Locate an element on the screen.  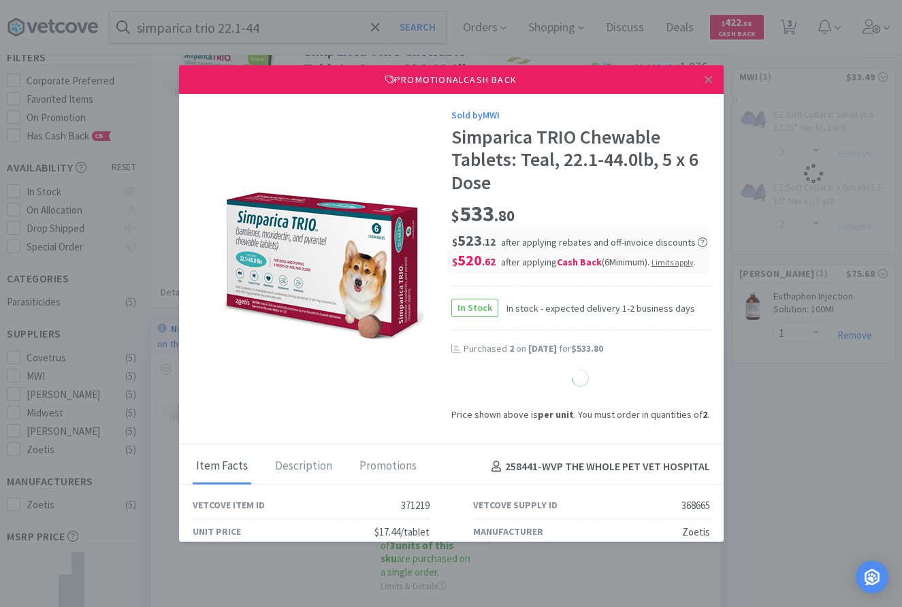
span: In stock - expected delivery 1-2 business days is located at coordinates (596, 308).